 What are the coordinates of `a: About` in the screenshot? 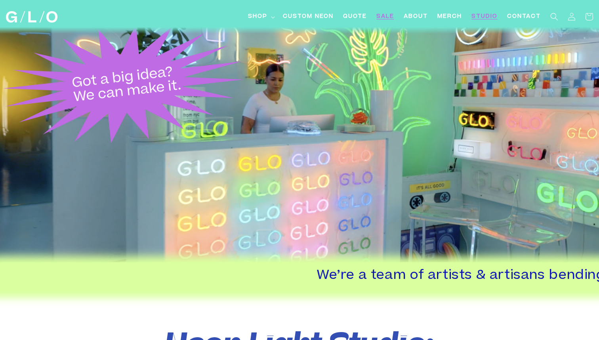 It's located at (416, 17).